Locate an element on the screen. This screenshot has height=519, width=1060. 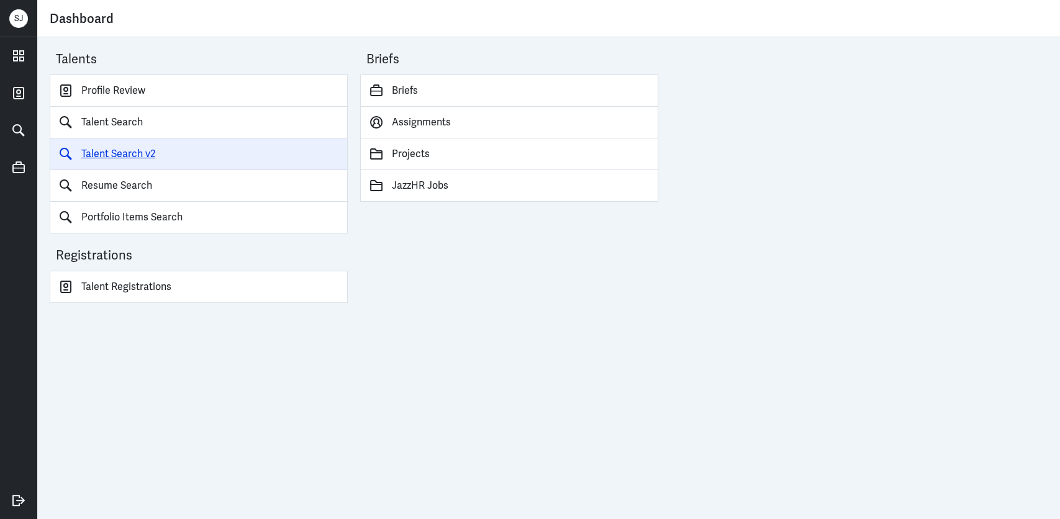
div: S J is located at coordinates (19, 19).